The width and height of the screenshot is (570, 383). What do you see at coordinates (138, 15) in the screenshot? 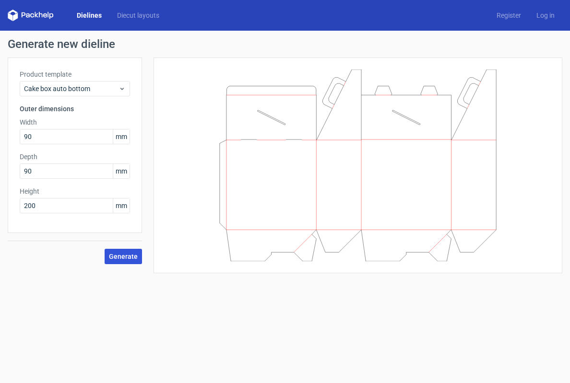
I see `a: Diecut layouts` at bounding box center [138, 15].